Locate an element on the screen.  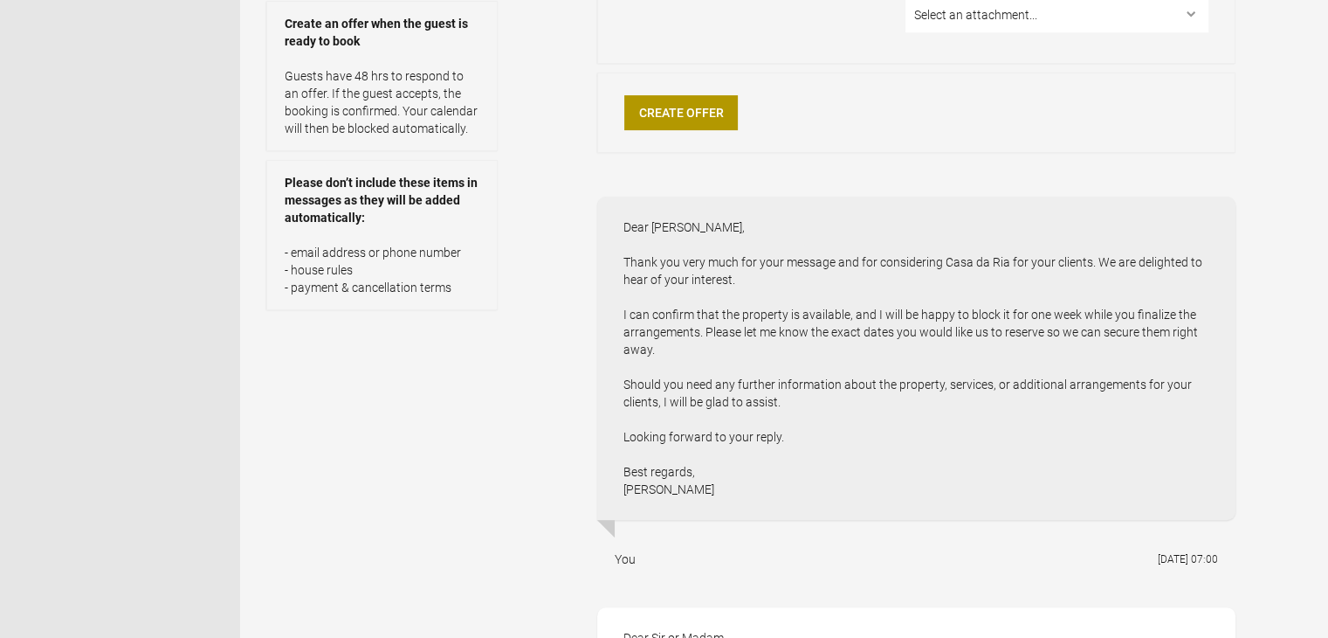
strong: Create an offer when the guest is ready to book is located at coordinates (382, 32).